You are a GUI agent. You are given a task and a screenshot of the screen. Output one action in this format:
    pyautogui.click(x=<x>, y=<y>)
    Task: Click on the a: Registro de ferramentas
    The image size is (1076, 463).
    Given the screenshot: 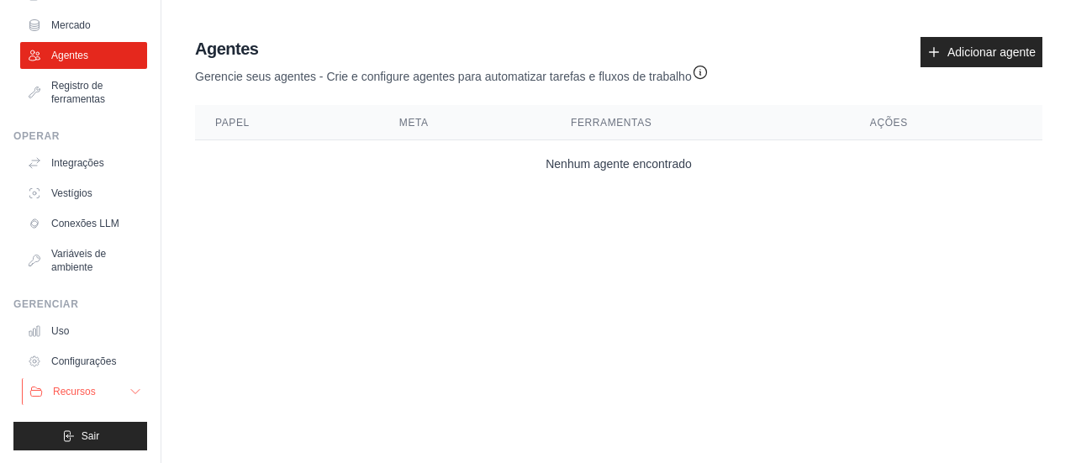 What is the action you would take?
    pyautogui.click(x=83, y=92)
    